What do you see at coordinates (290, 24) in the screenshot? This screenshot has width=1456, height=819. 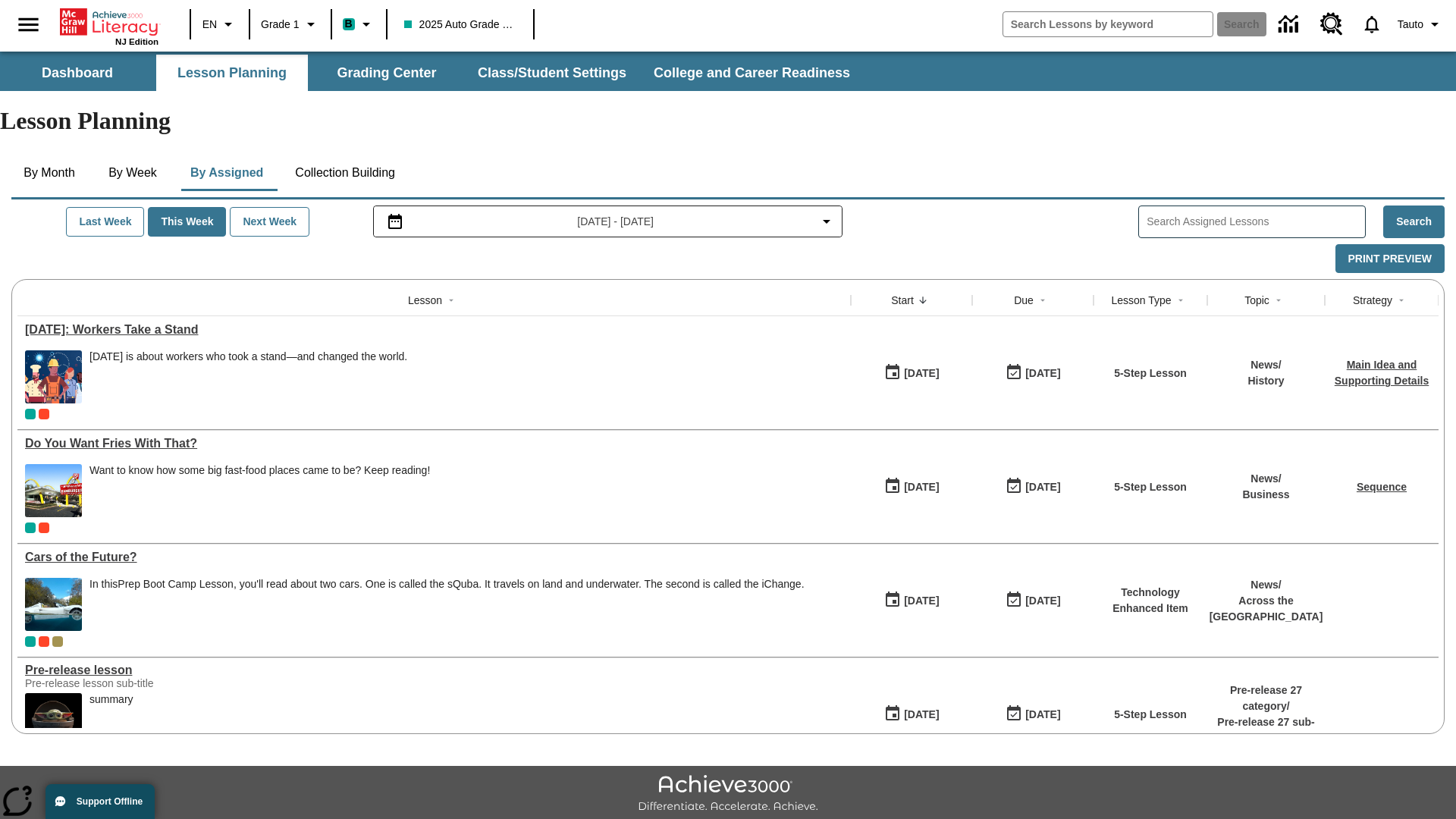 I see `button: Grade: Grade 1, Select a grade` at bounding box center [290, 24].